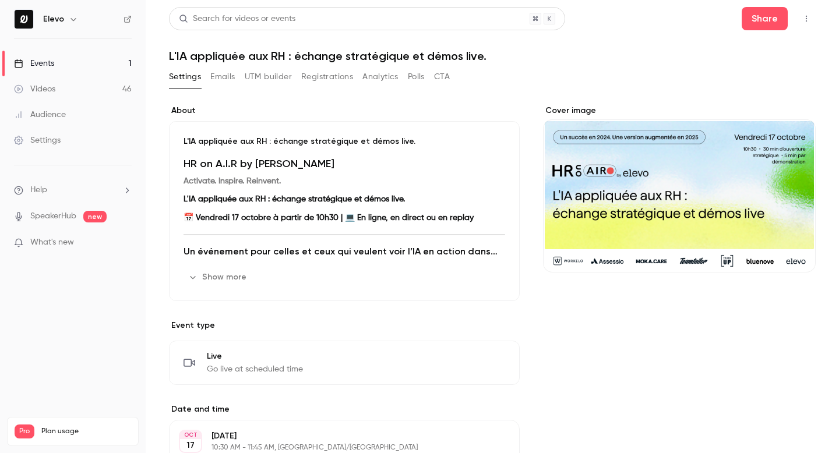 This screenshot has height=453, width=839. I want to click on a: SpeakerHub, so click(53, 216).